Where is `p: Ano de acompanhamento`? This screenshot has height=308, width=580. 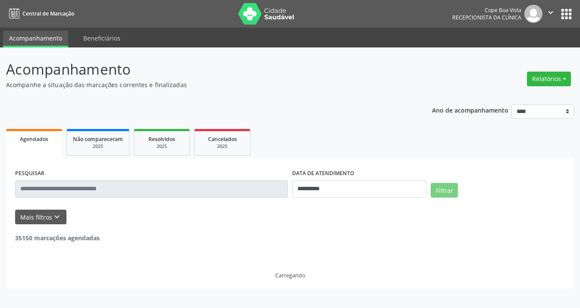 p: Ano de acompanhamento is located at coordinates (470, 110).